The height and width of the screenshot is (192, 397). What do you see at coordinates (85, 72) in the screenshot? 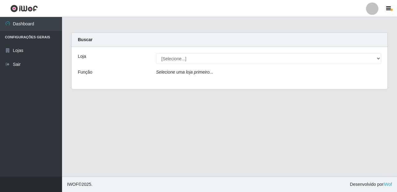
I see `label: Função` at bounding box center [85, 72].